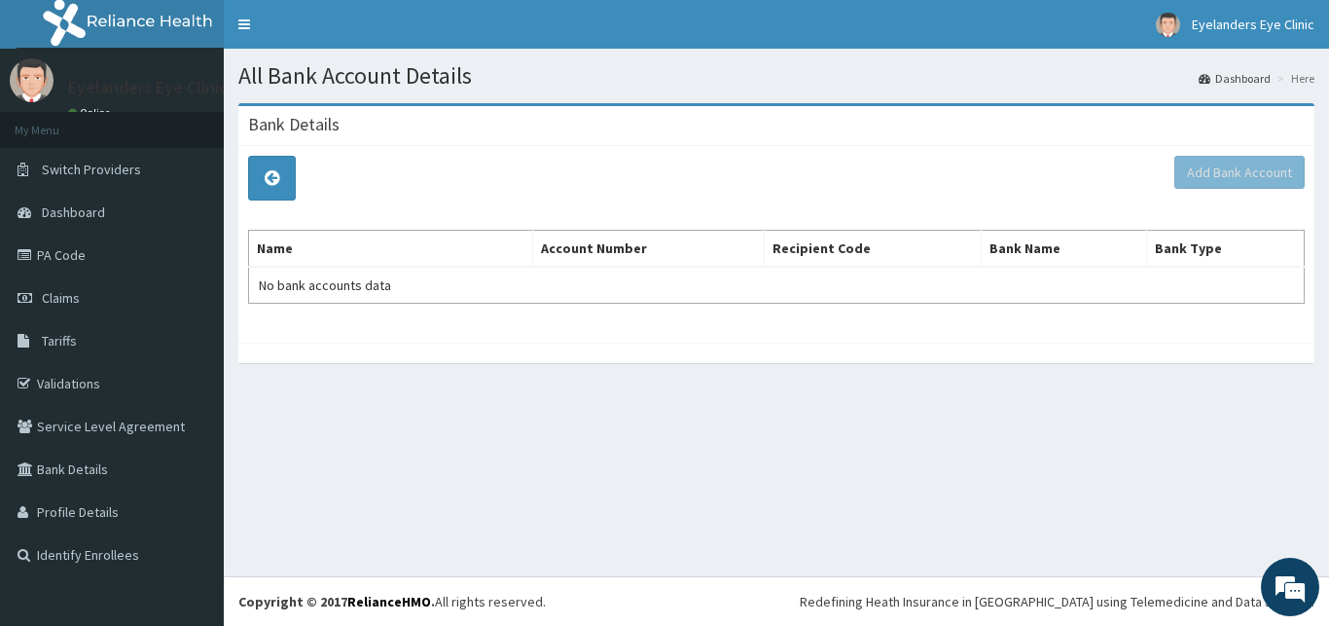 This screenshot has width=1329, height=626. What do you see at coordinates (777, 600) in the screenshot?
I see `footer: All rights reserved.` at bounding box center [777, 600].